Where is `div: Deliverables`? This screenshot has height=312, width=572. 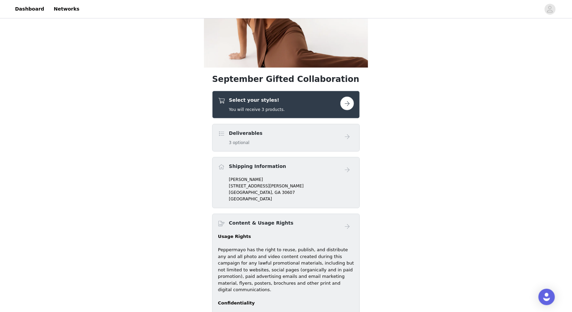
div: Deliverables is located at coordinates (286, 138).